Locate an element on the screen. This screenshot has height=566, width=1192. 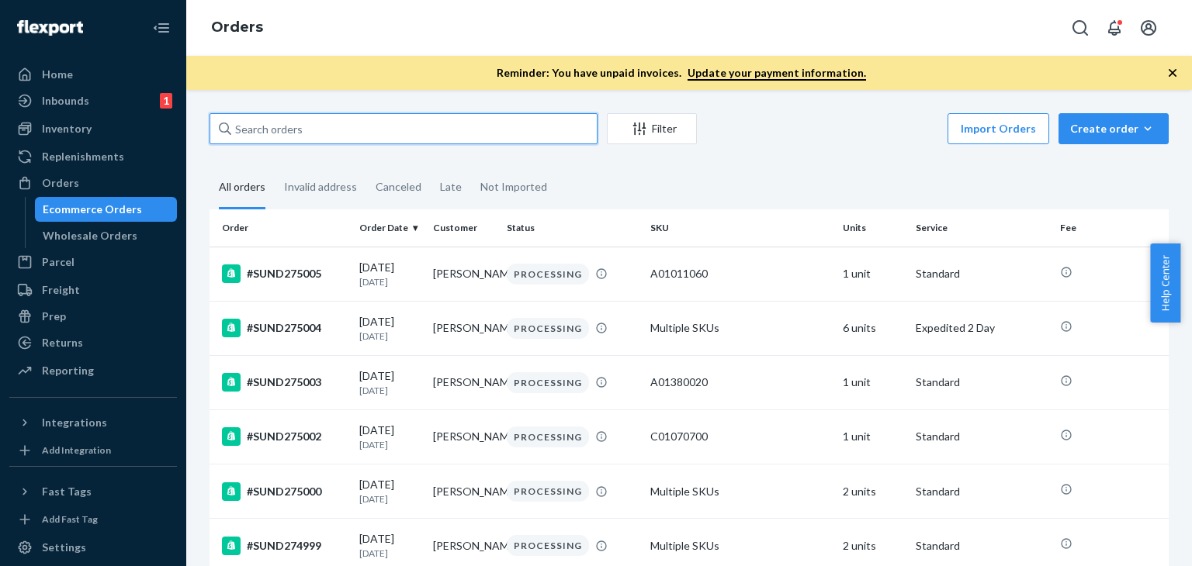
div: Fast Tags is located at coordinates (67, 492).